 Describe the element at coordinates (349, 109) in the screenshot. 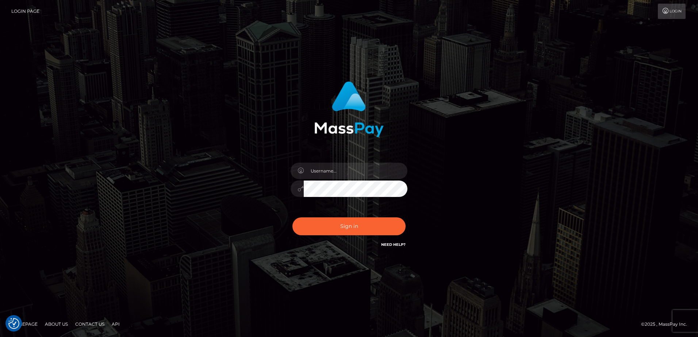

I see `img: MassPay Login` at that location.